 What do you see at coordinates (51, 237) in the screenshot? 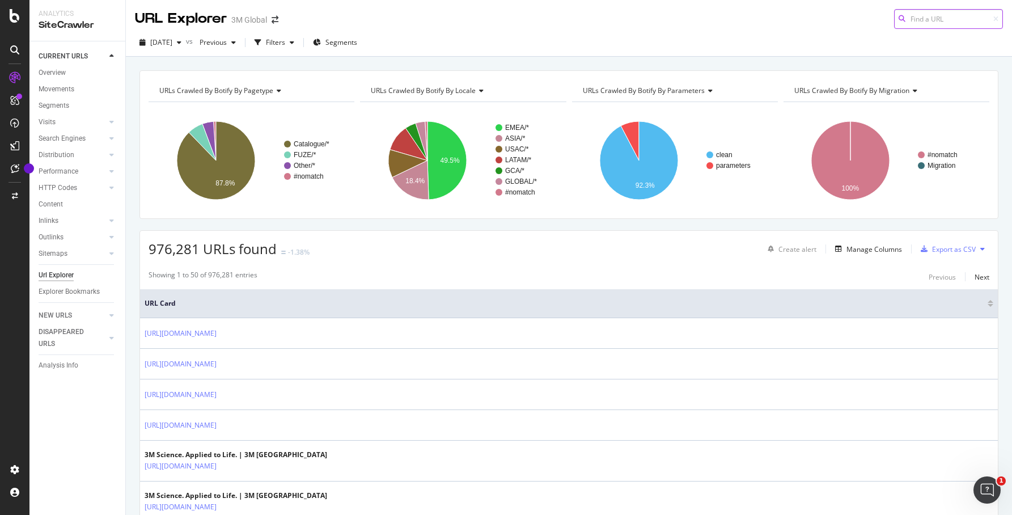
I see `div: Outlinks` at bounding box center [51, 237].